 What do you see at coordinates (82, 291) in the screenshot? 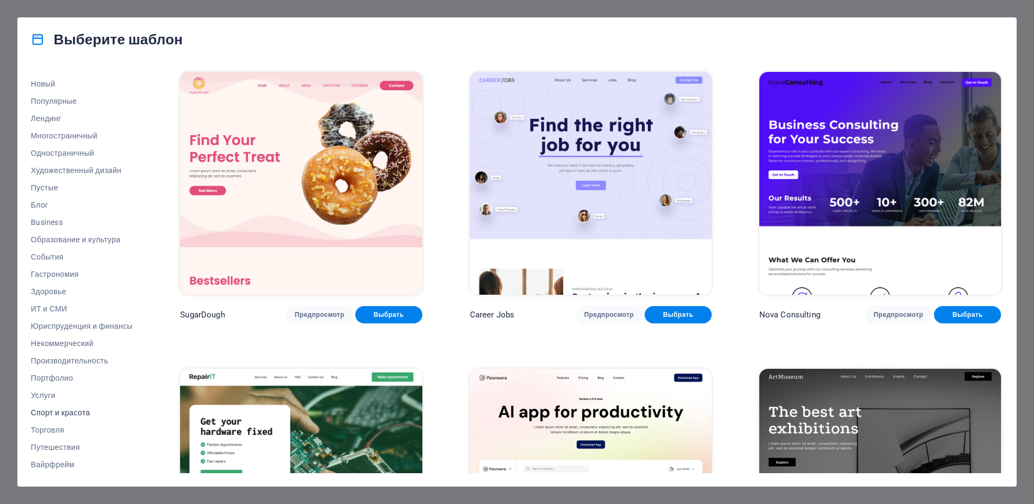
I see `button: Здоровье` at bounding box center [82, 291].